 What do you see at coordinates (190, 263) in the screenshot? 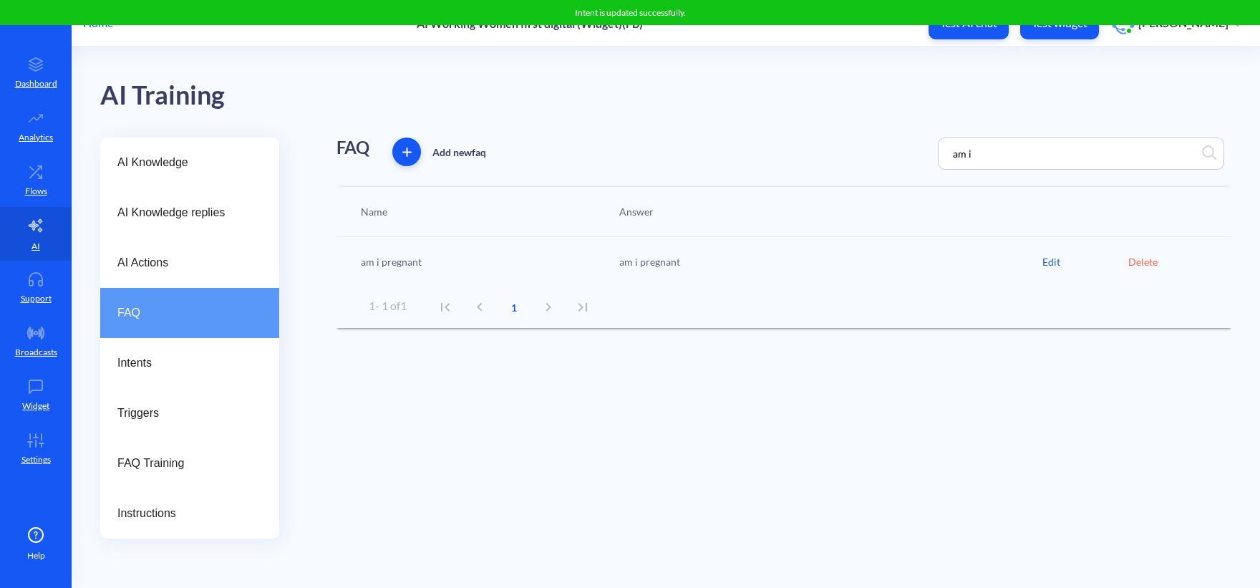
I see `a: AI Actions` at bounding box center [190, 263].